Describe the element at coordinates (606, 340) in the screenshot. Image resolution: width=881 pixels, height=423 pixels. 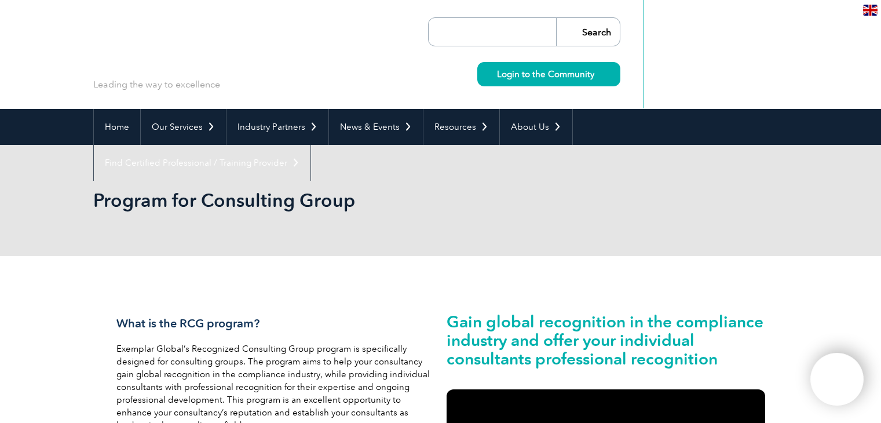
I see `h2: Gain global recognition in the compliance industry and offer your individual consultants professi...` at that location.